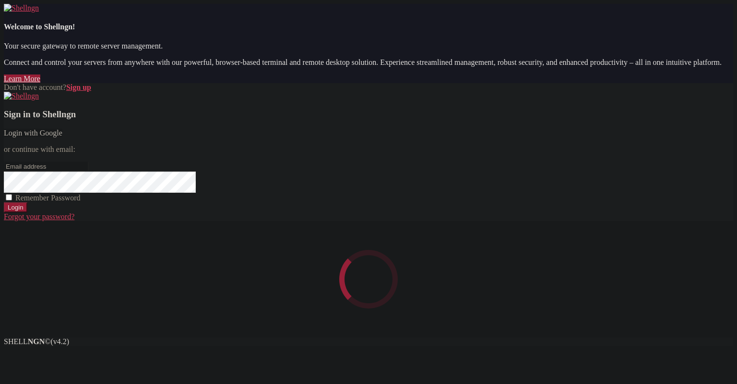 Image resolution: width=737 pixels, height=384 pixels. What do you see at coordinates (369, 87) in the screenshot?
I see `div: Don't have account?` at bounding box center [369, 87].